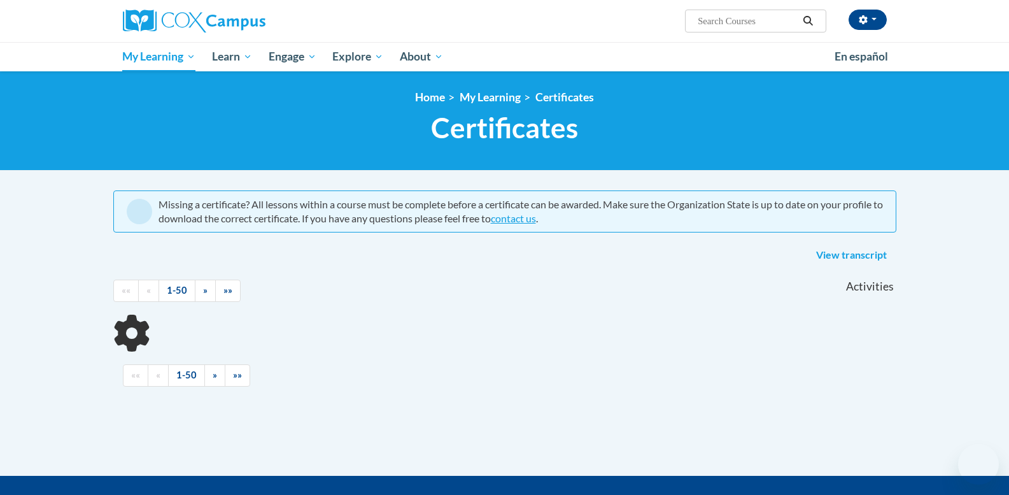 This screenshot has width=1009, height=495. What do you see at coordinates (504, 127) in the screenshot?
I see `span: Certificates` at bounding box center [504, 127].